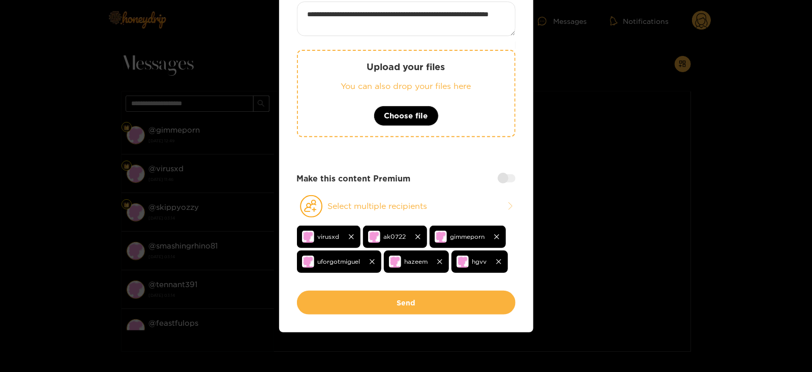 This screenshot has height=372, width=812. I want to click on span: virusxd, so click(329, 237).